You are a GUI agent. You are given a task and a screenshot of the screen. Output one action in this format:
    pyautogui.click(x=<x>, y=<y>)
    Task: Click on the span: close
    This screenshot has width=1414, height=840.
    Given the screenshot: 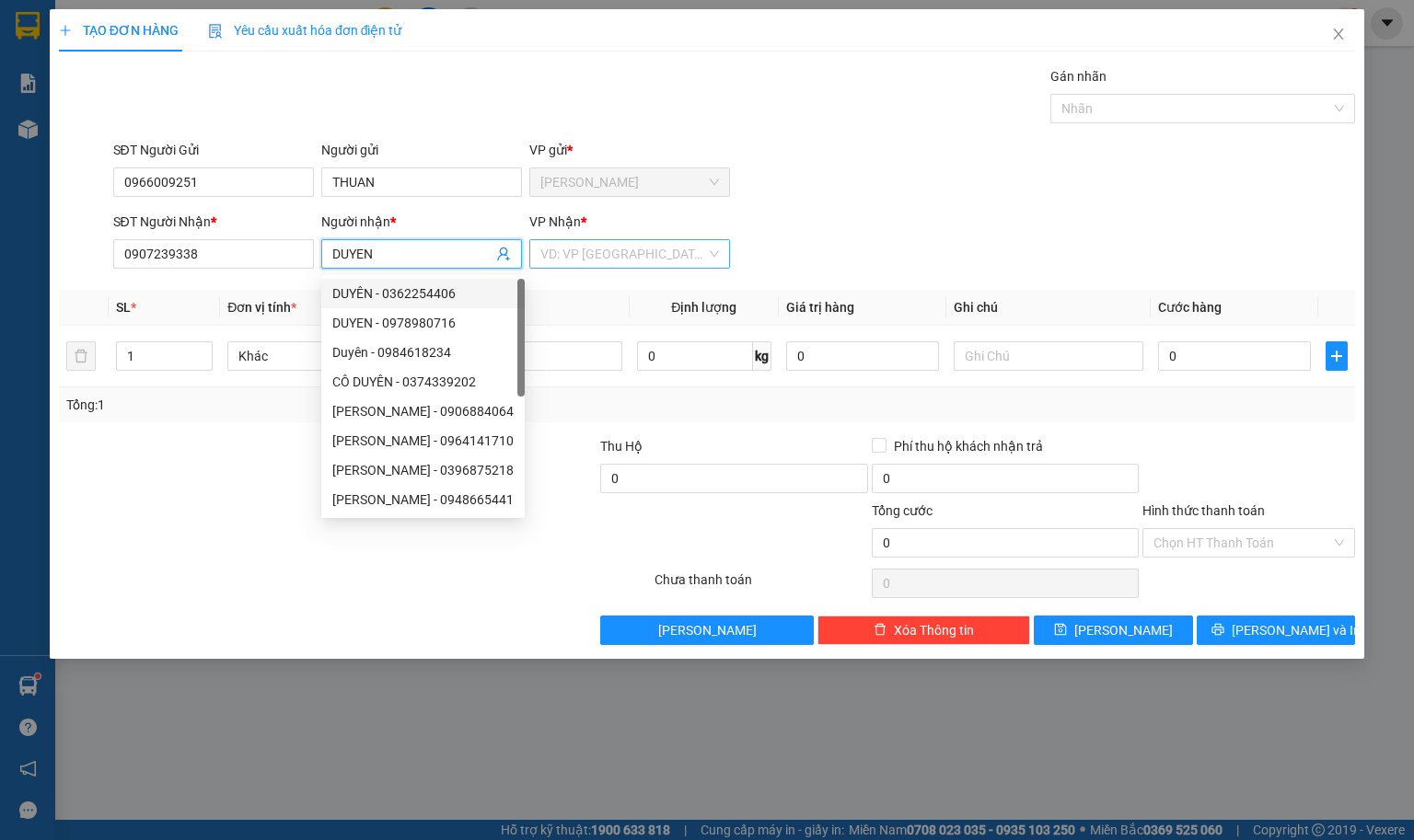 What is the action you would take?
    pyautogui.click(x=1338, y=34)
    